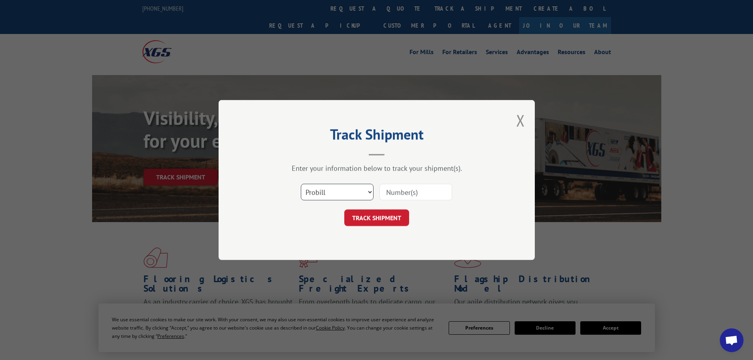  I want to click on div: Open chat, so click(731, 340).